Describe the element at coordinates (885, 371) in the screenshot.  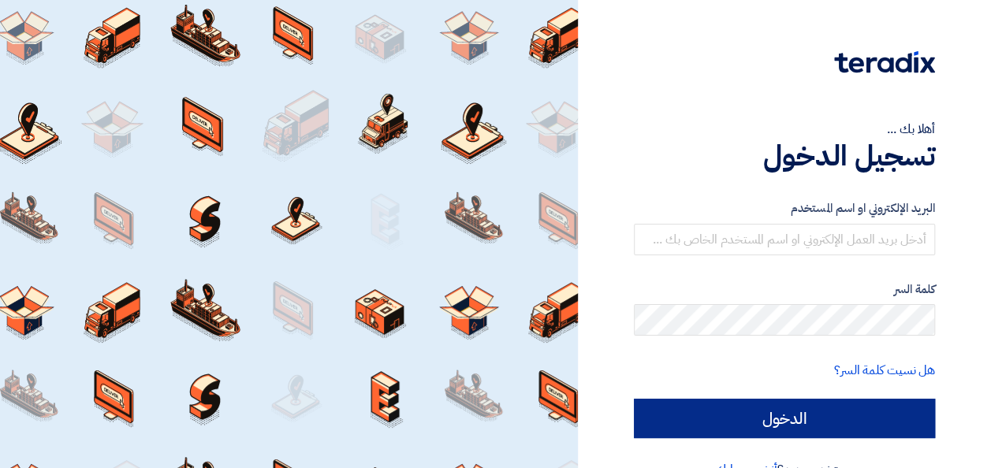
I see `a: هل نسيت كلمة السر؟` at that location.